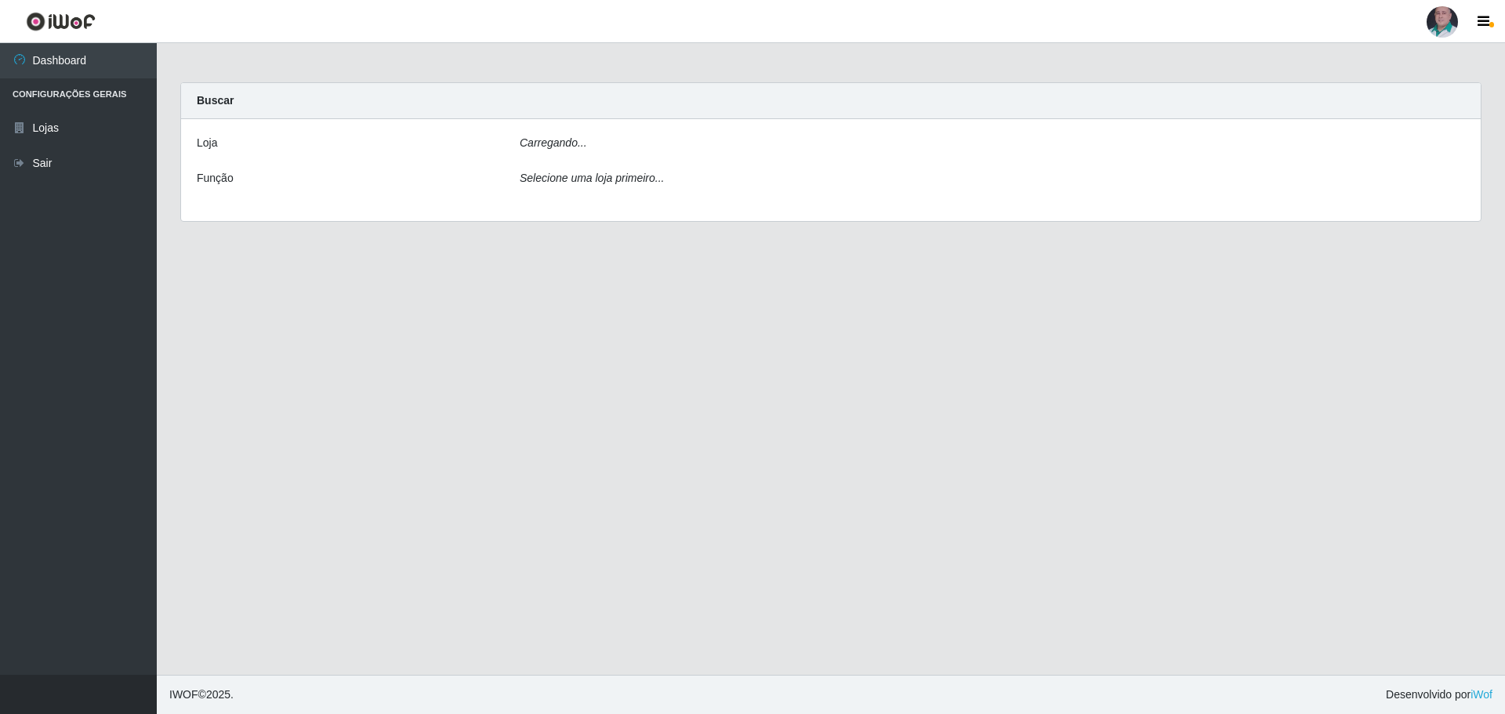 This screenshot has height=714, width=1505. I want to click on a: iWof, so click(1481, 694).